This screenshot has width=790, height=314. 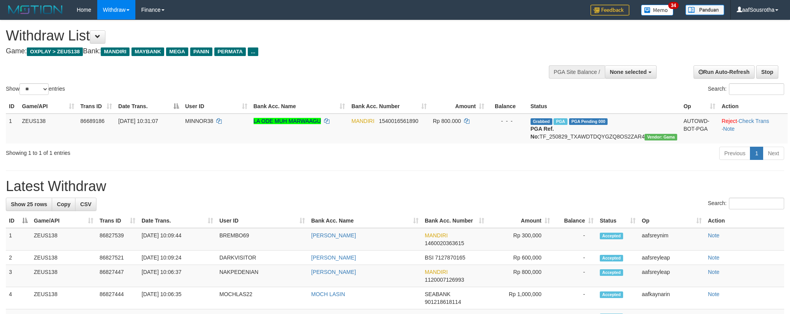 What do you see at coordinates (262, 239) in the screenshot?
I see `td: BREMBO69` at bounding box center [262, 239].